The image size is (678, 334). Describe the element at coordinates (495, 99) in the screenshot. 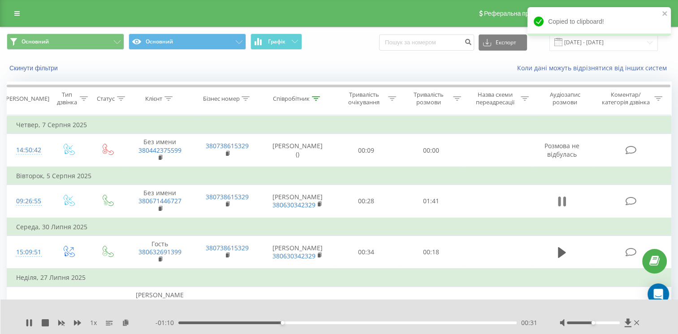

I see `div: Назва схеми переадресації` at that location.